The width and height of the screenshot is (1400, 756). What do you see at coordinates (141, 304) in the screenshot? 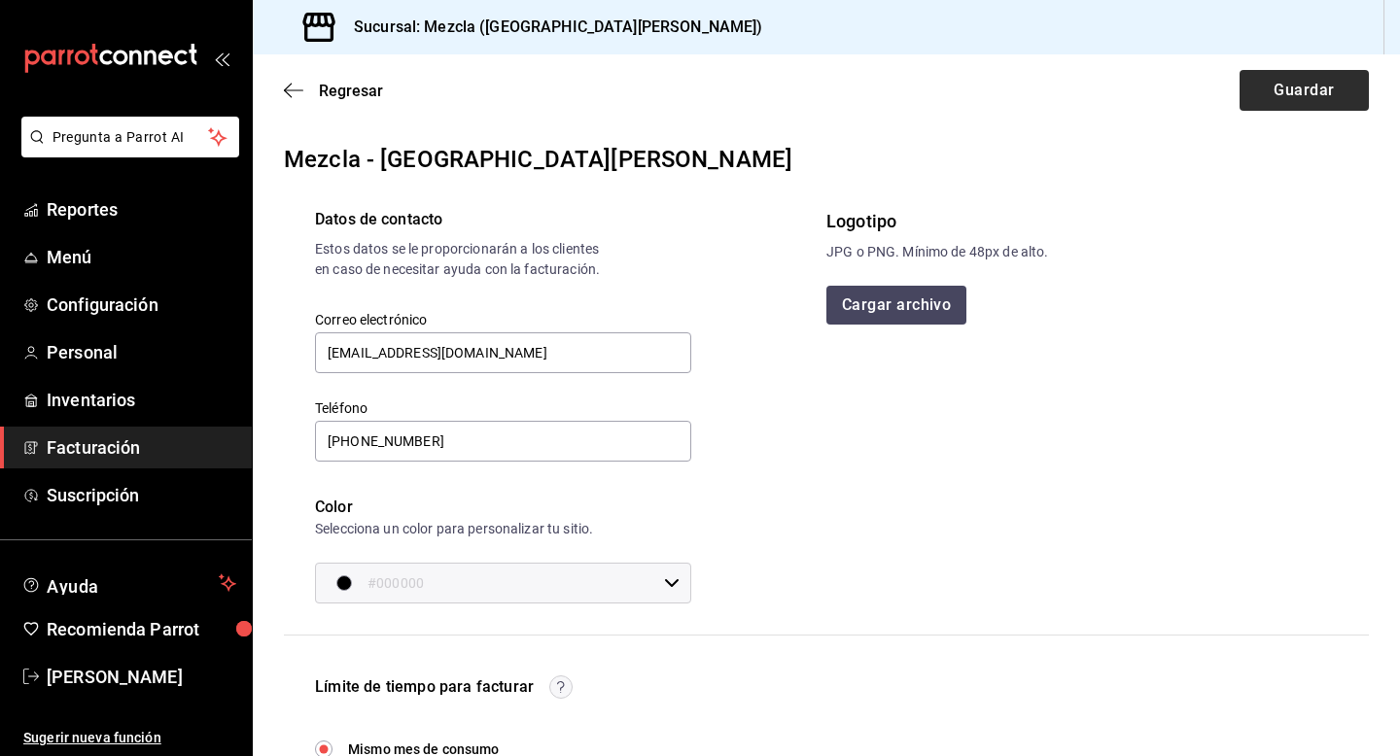
I see `span: Configuración` at bounding box center [141, 304].